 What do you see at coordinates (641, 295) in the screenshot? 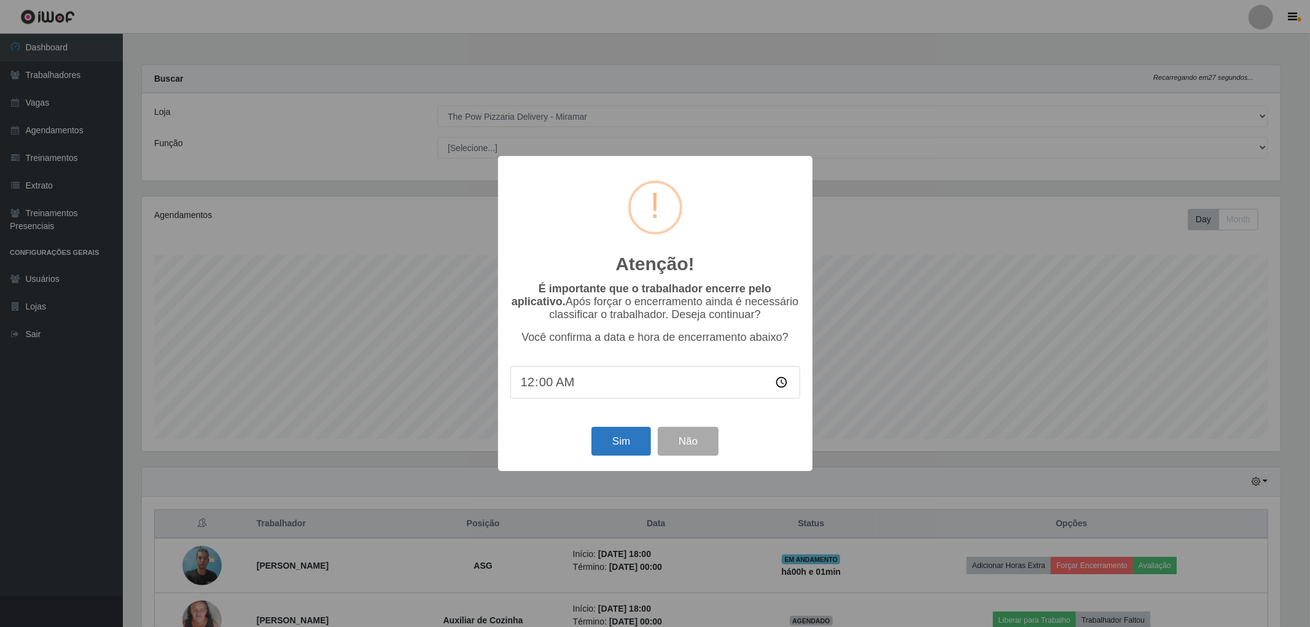
I see `b: É importante que o trabalhador encerre pelo aplicativo.` at bounding box center [641, 295].